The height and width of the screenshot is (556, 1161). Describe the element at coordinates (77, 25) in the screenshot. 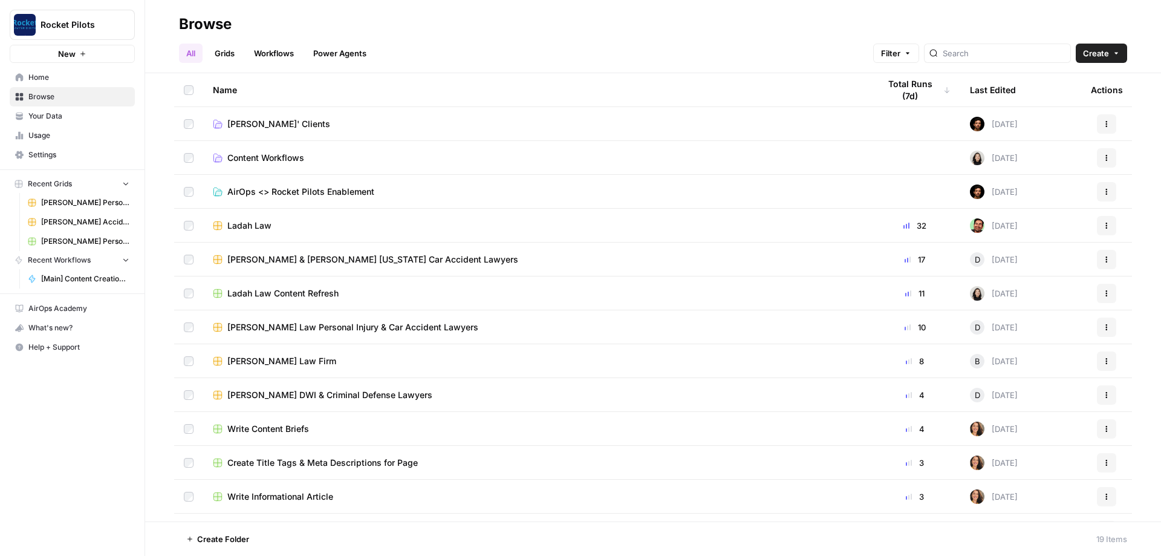

I see `span: Rocket Pilots` at that location.